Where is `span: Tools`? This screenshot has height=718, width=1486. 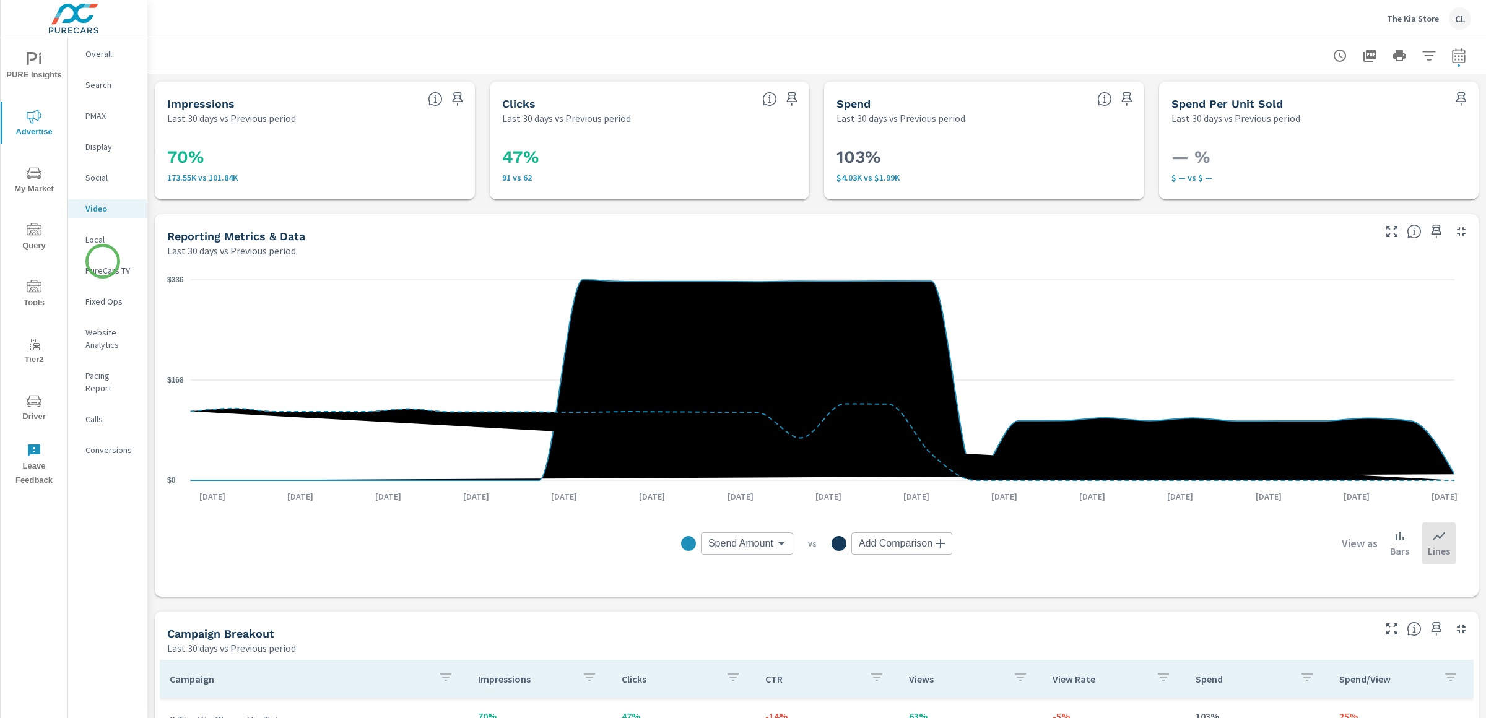
span: Tools is located at coordinates (34, 295).